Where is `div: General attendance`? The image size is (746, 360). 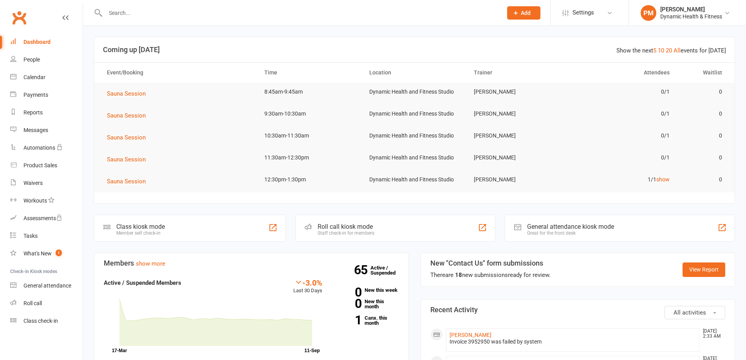
div: General attendance is located at coordinates (47, 285).